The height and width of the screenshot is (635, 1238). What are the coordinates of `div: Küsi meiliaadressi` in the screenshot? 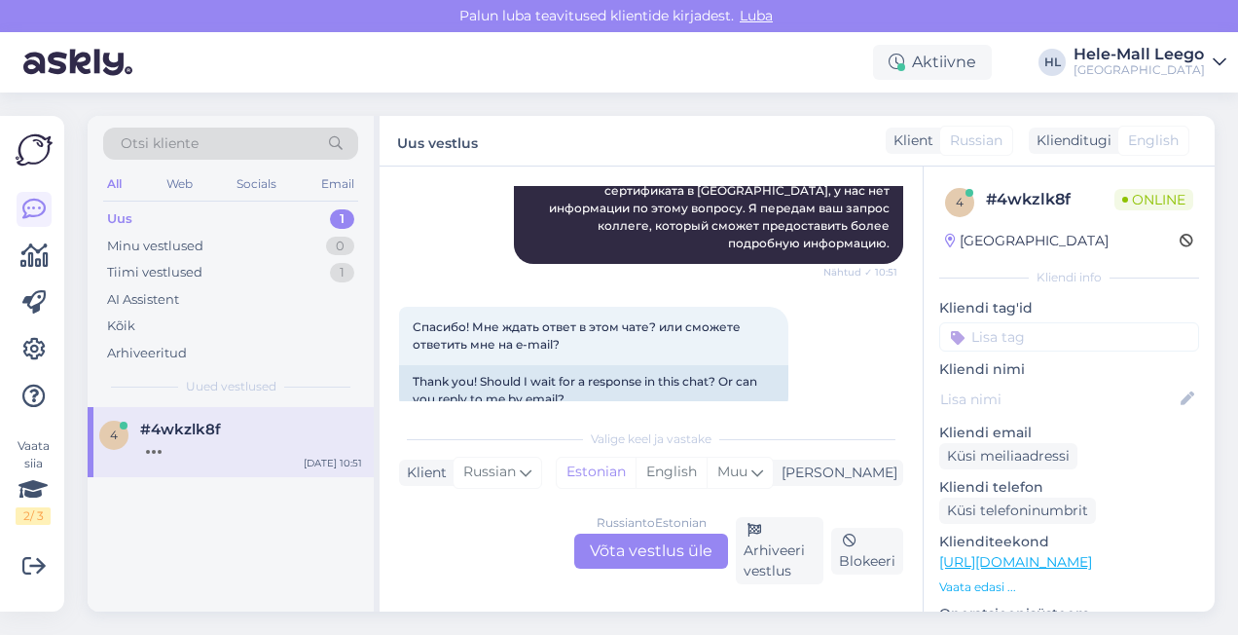 It's located at (1008, 456).